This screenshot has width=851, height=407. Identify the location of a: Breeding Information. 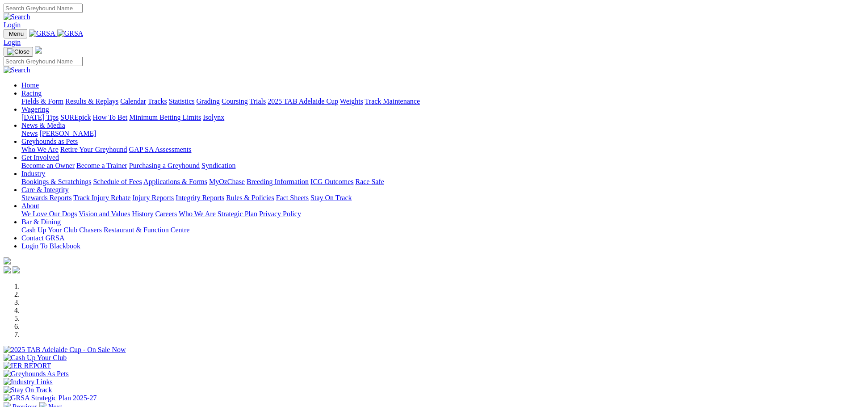
(277, 181).